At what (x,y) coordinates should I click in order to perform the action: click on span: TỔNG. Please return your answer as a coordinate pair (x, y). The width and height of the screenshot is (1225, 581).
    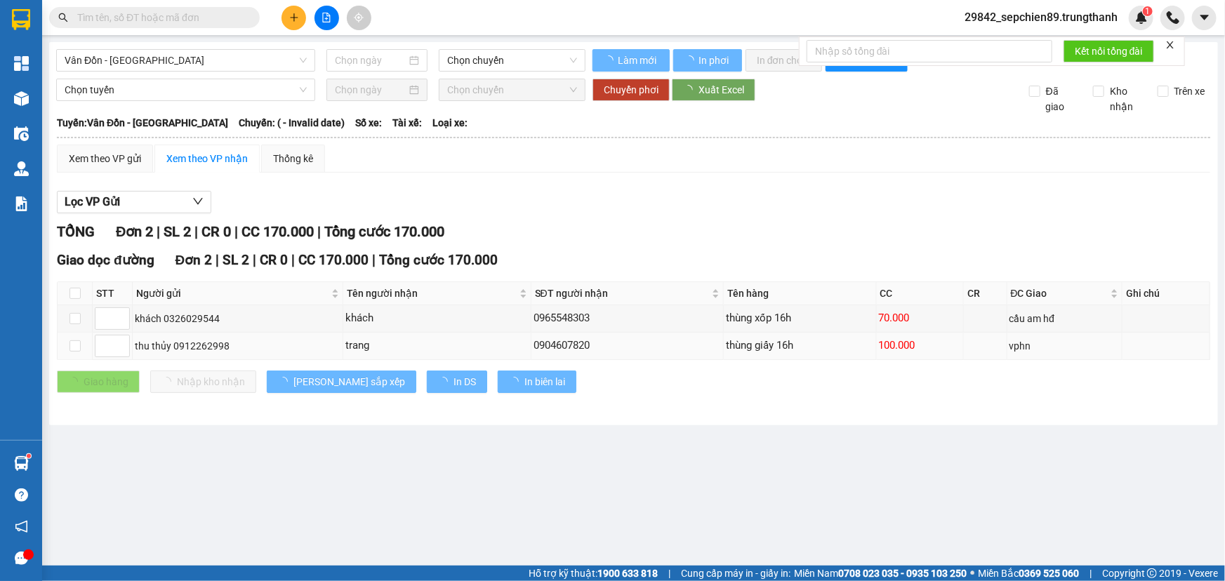
    Looking at the image, I should click on (76, 232).